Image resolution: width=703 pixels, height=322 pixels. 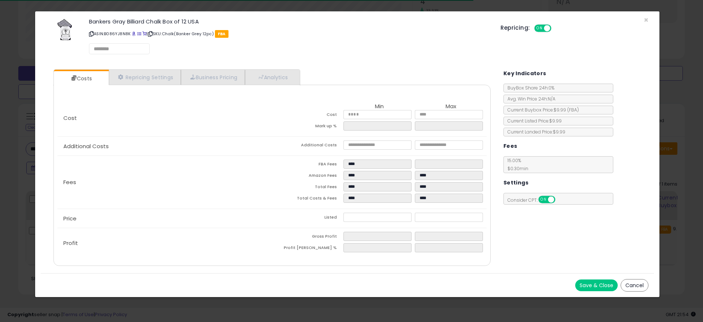 I want to click on a: Your listing only, so click(x=144, y=34).